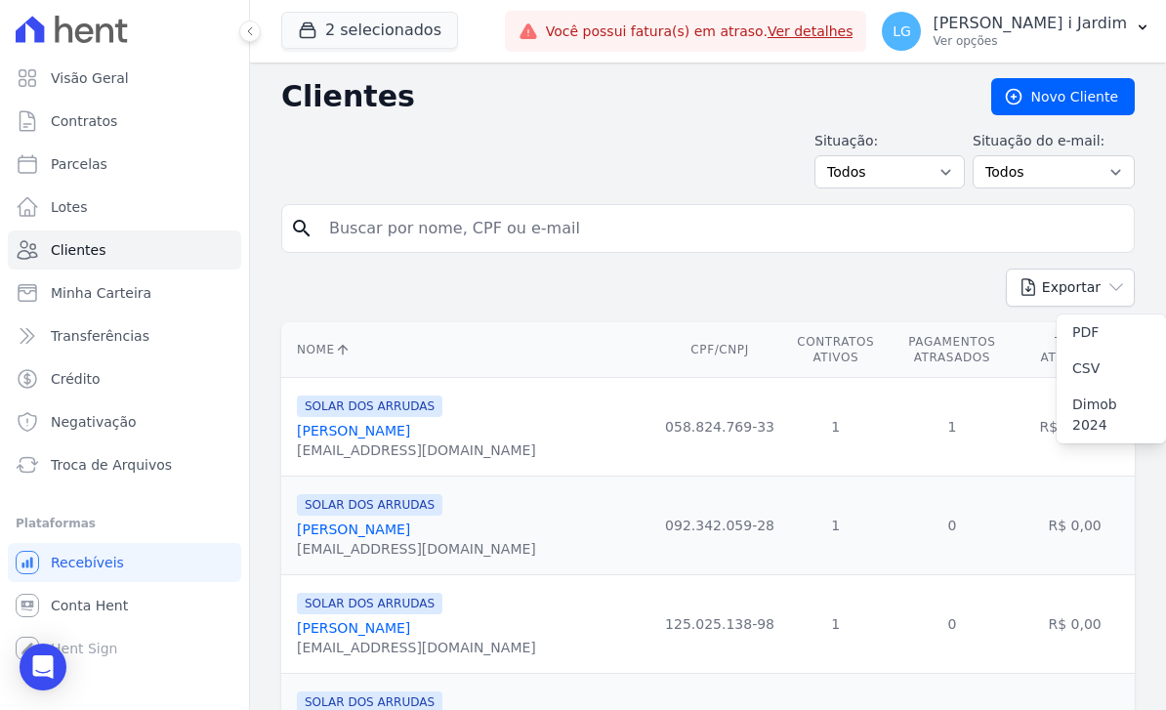 Image resolution: width=1166 pixels, height=710 pixels. I want to click on span: Visão Geral, so click(90, 78).